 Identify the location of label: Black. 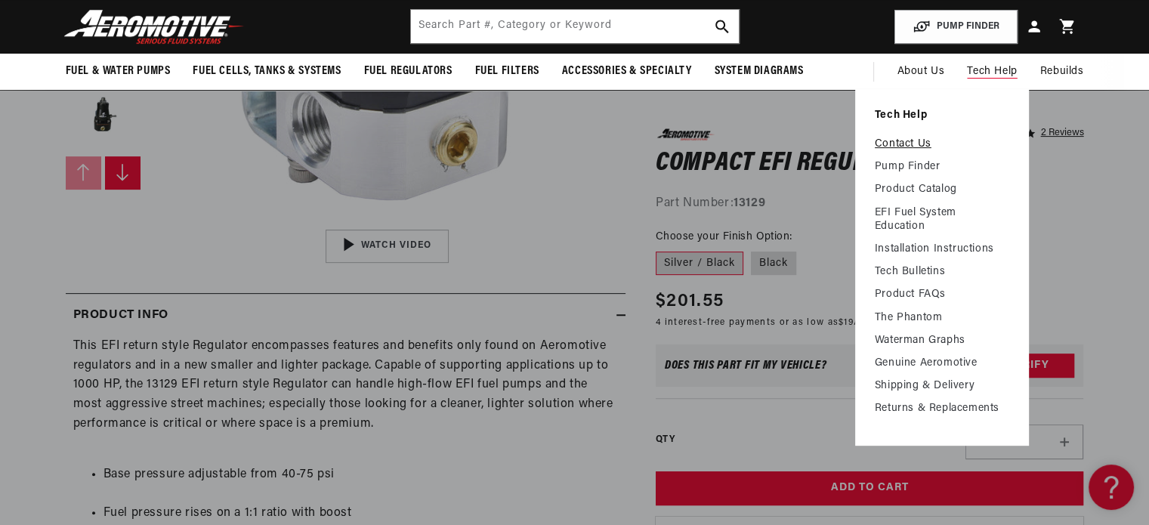
(774, 263).